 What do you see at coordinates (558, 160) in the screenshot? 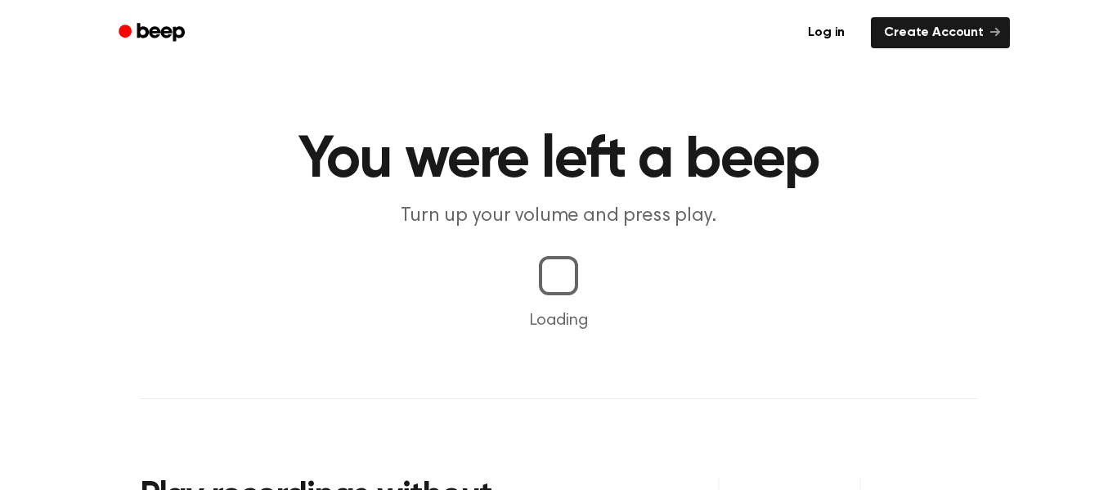
I see `h1: You were left a beep` at bounding box center [558, 160].